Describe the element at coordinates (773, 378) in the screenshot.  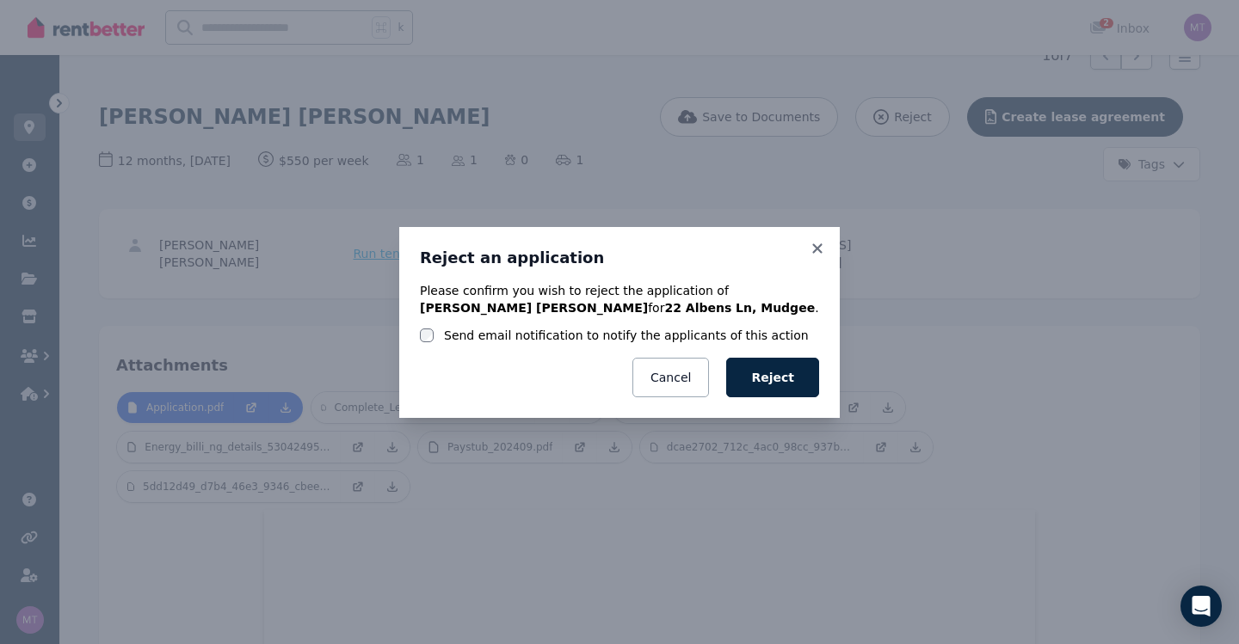
I see `button: Reject` at that location.